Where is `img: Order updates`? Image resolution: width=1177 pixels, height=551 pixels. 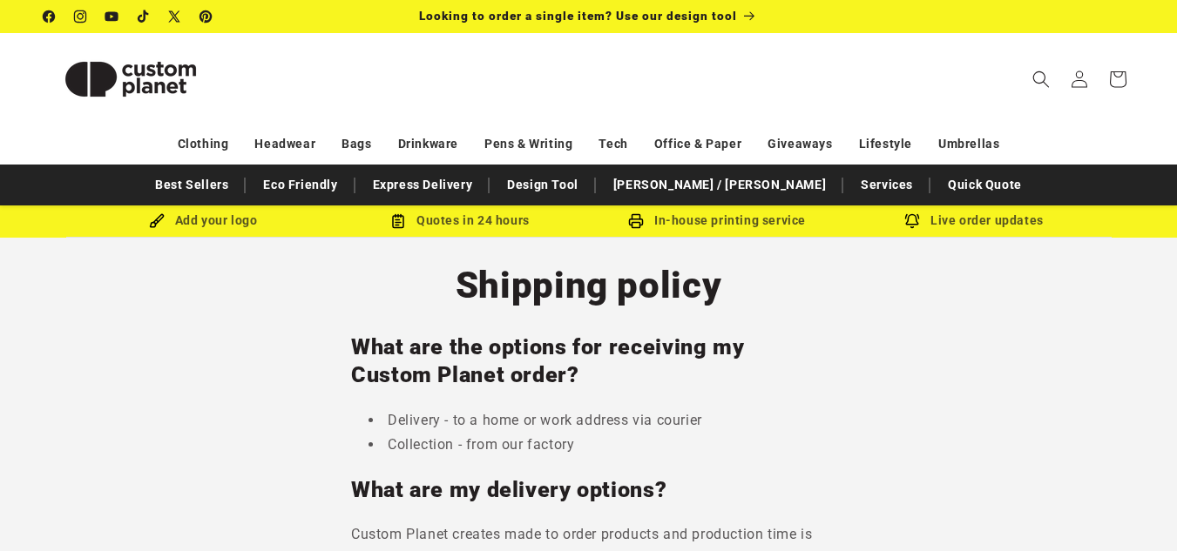
img: Order updates is located at coordinates (912, 221).